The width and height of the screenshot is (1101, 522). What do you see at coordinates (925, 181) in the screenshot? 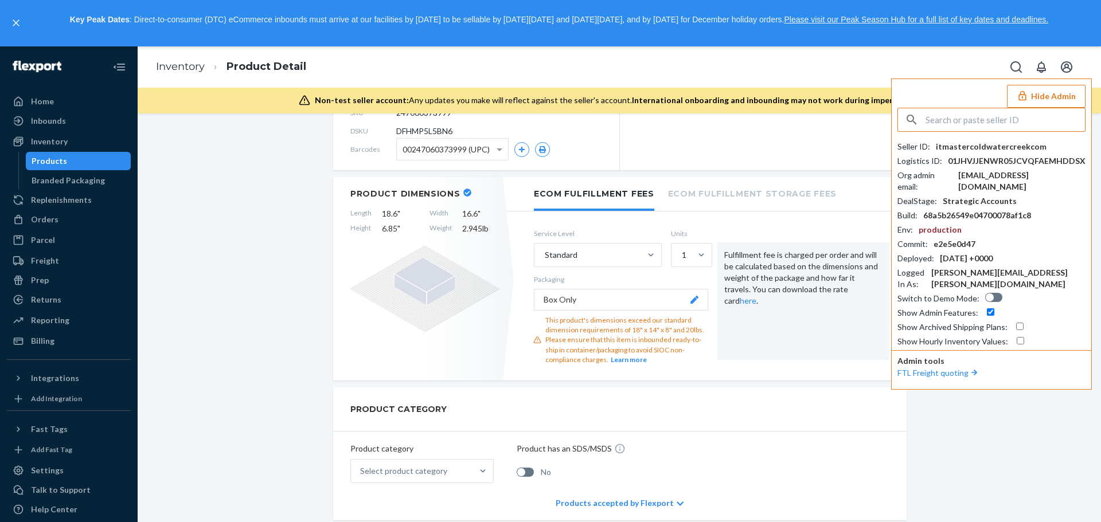
I see `div: Org admin email :` at bounding box center [925, 181].